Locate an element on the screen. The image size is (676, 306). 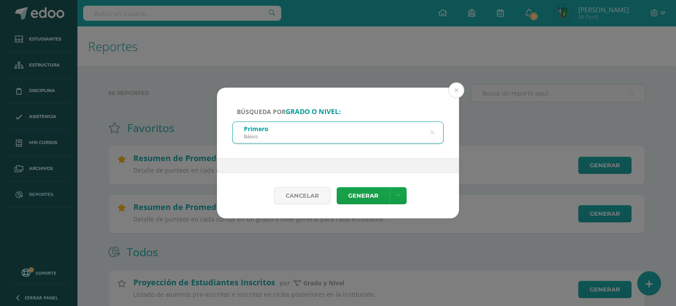
a: Generar is located at coordinates (363, 195).